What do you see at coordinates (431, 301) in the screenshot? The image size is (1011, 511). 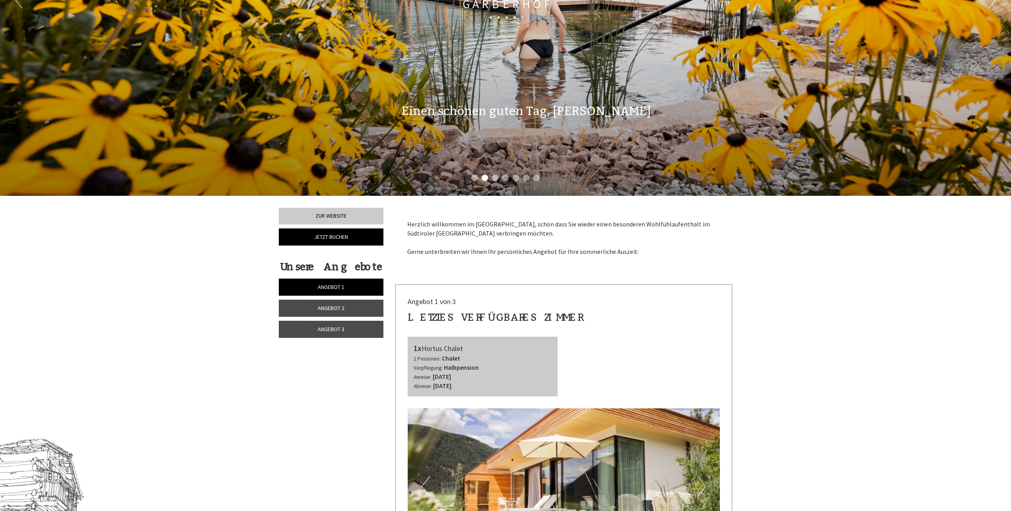 I see `span: Angebot 1 von 3` at bounding box center [431, 301].